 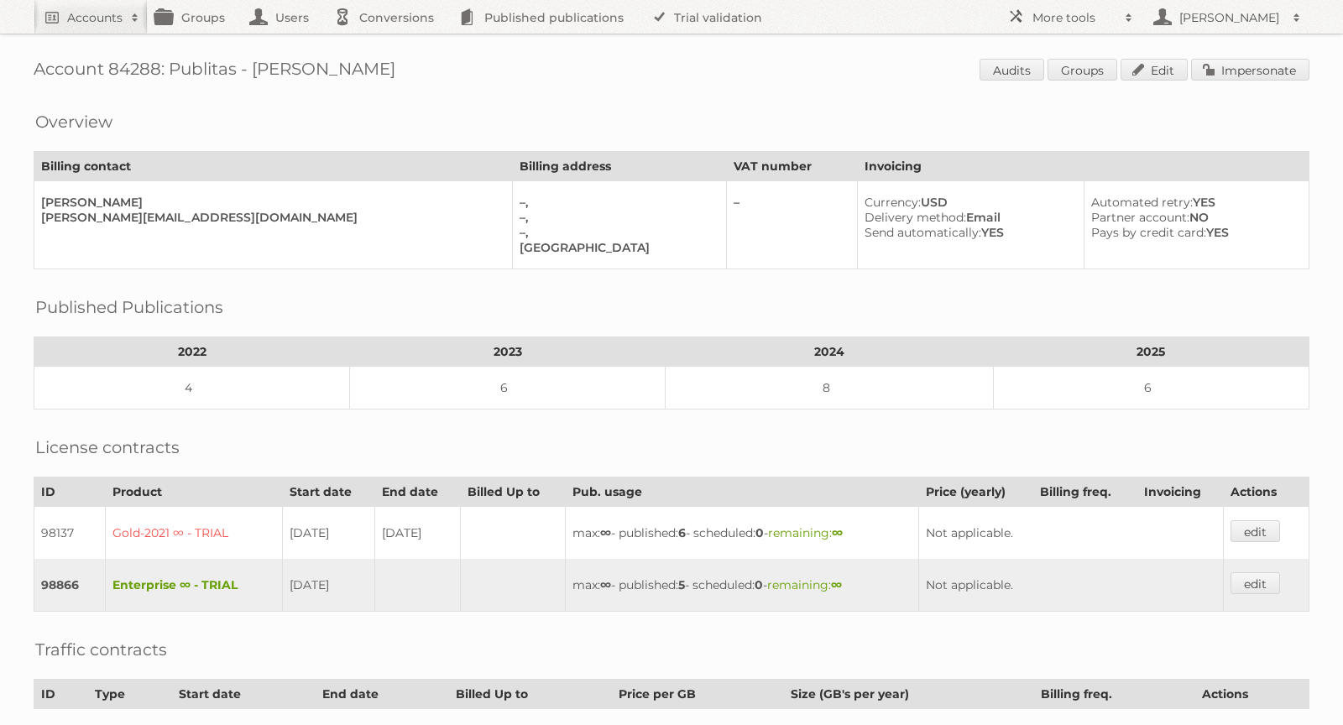 I want to click on h2: Accounts, so click(x=95, y=18).